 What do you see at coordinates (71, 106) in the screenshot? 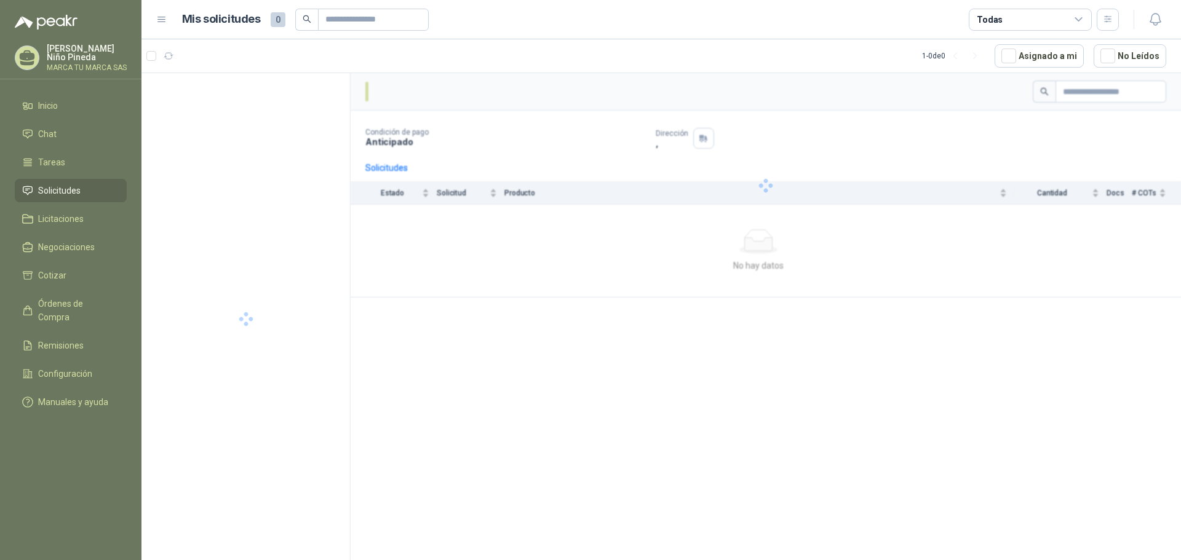
I see `a: Inicio` at bounding box center [71, 106].